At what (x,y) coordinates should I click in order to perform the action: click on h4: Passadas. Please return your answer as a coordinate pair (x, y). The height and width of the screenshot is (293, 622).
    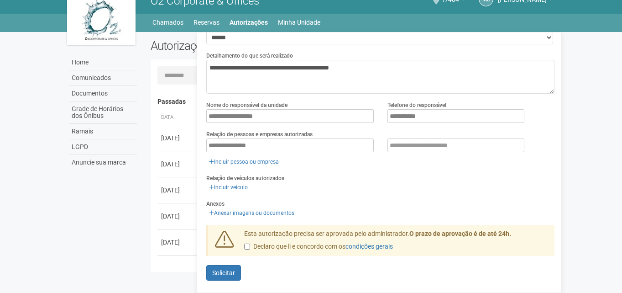
    Looking at the image, I should click on (353, 101).